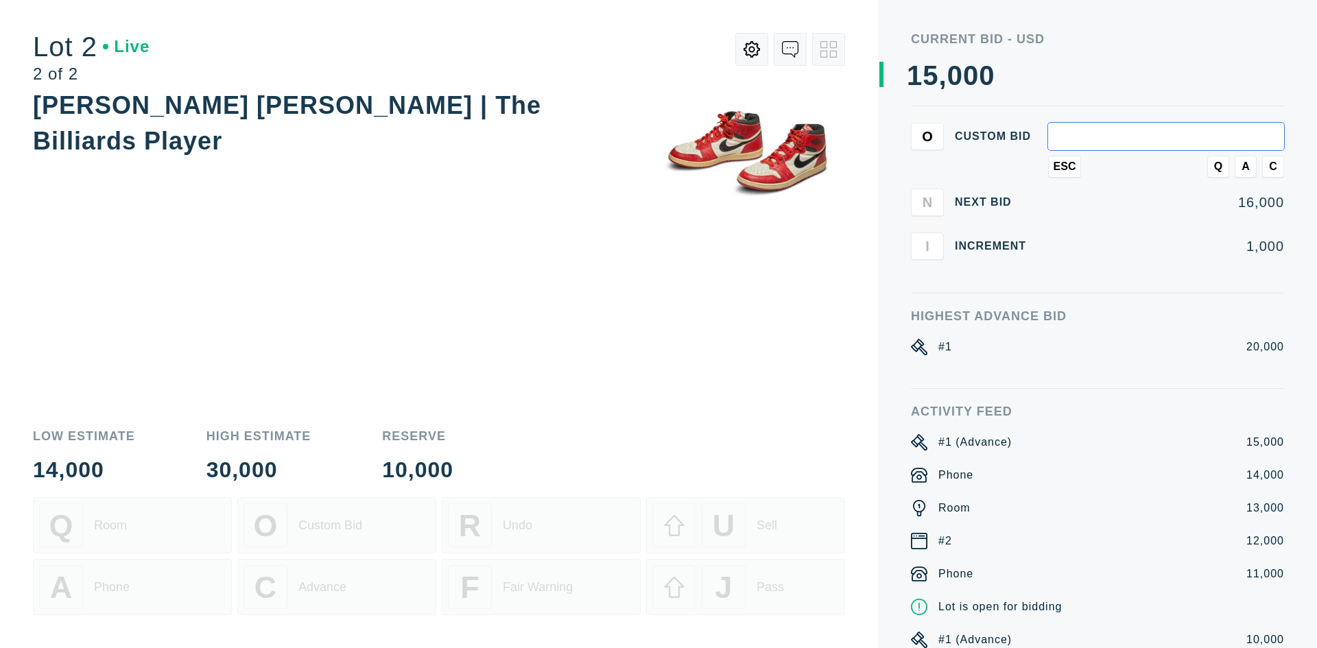 The height and width of the screenshot is (648, 1317). Describe the element at coordinates (930, 75) in the screenshot. I see `div: 5` at that location.